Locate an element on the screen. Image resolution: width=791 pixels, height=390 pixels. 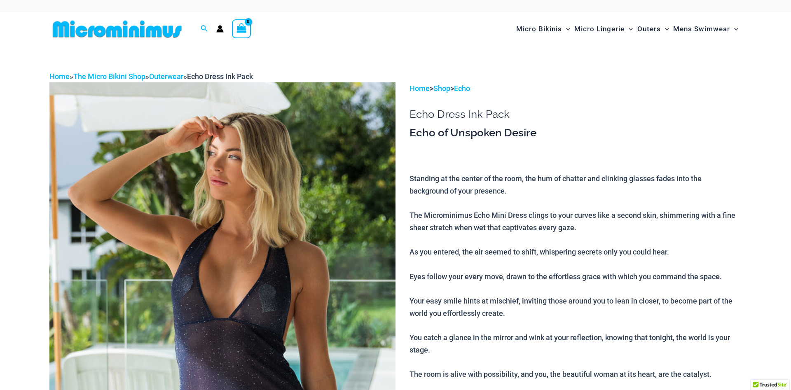
span: Micro Bikinis is located at coordinates (539, 29).